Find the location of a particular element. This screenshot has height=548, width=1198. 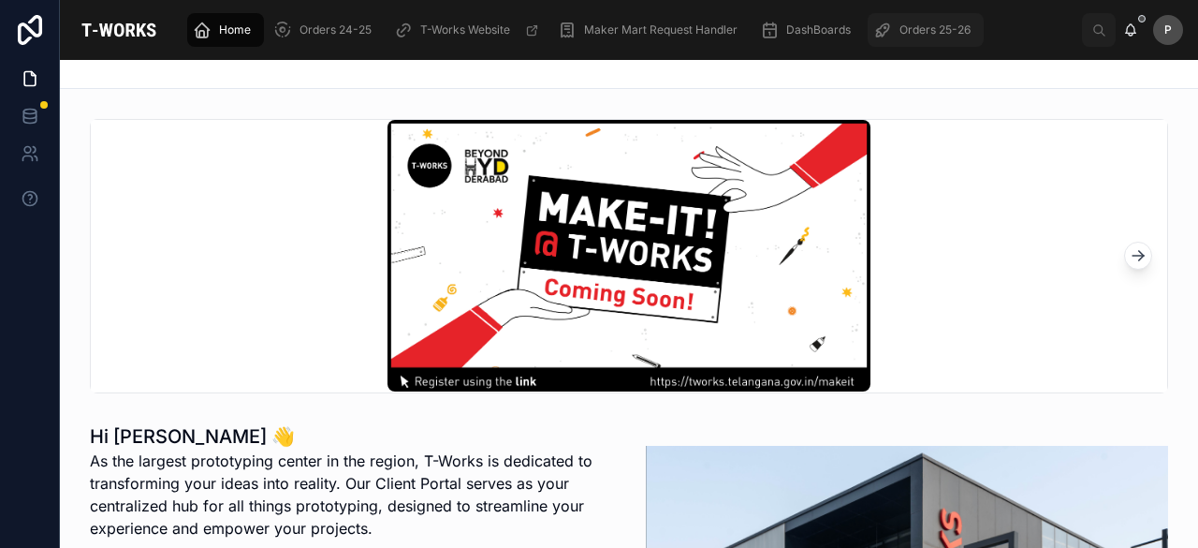

span: Orders 24-25 is located at coordinates (335, 30).